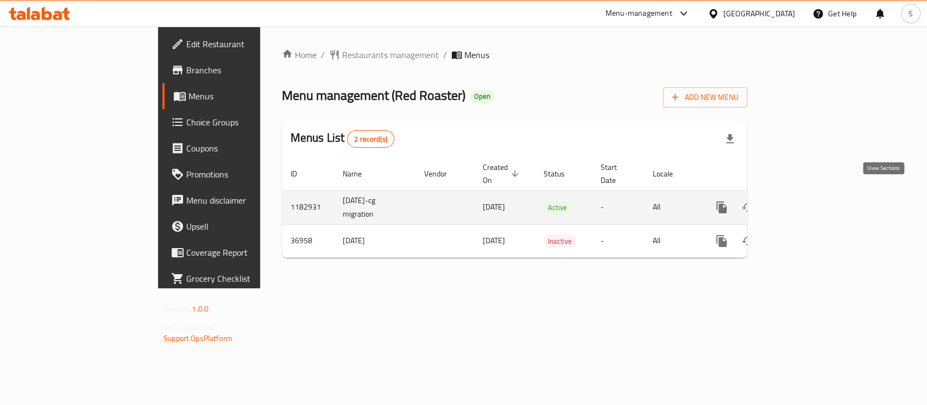 The height and width of the screenshot is (405, 927). What do you see at coordinates (616, 174) in the screenshot?
I see `span: Start Date` at bounding box center [616, 174].